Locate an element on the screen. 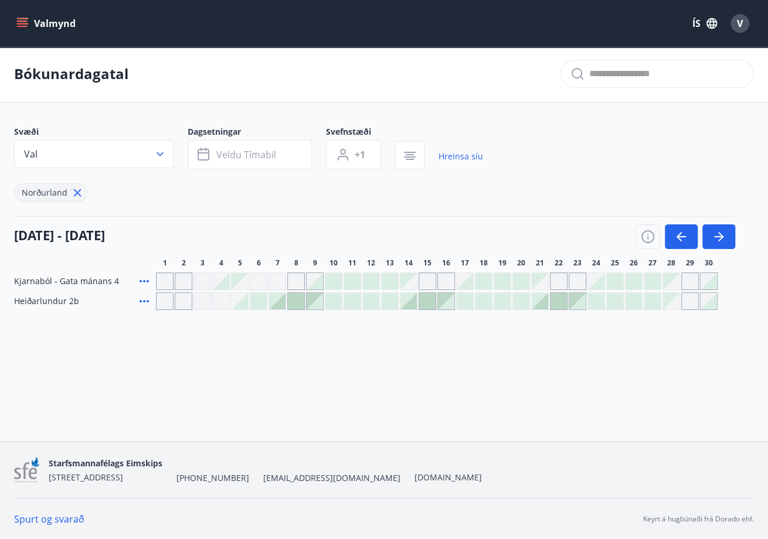  span: V is located at coordinates (739, 23).